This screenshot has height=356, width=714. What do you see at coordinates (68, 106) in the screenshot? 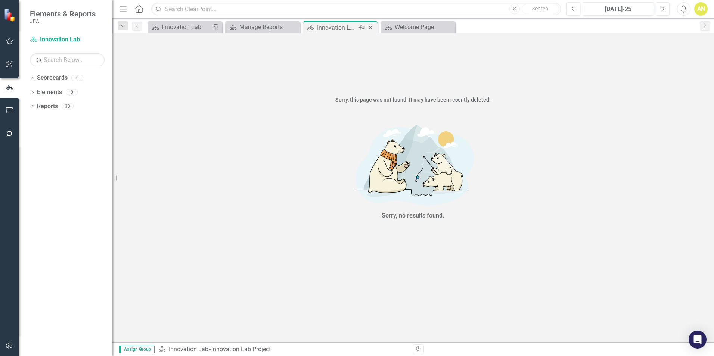
I see `div: 33` at bounding box center [68, 106].